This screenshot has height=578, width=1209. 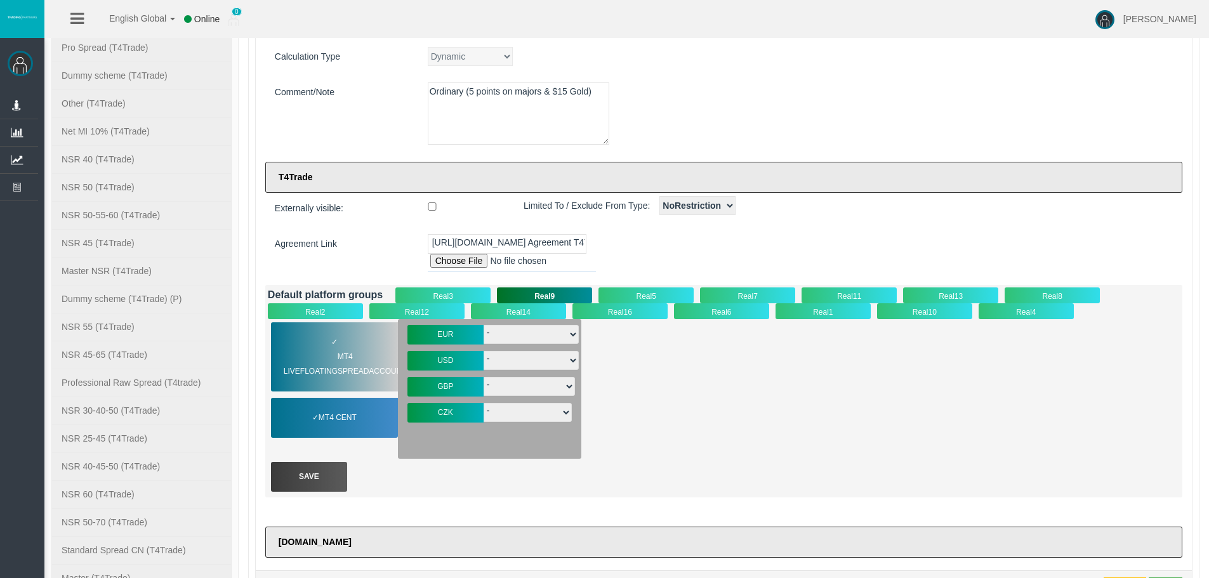 I want to click on div: Real11, so click(x=849, y=295).